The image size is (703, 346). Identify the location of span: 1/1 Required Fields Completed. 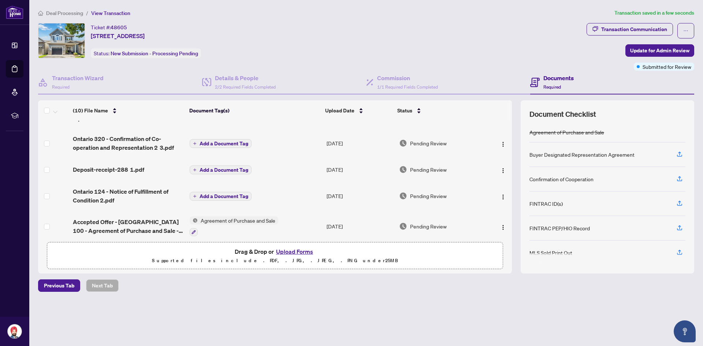
(408, 87).